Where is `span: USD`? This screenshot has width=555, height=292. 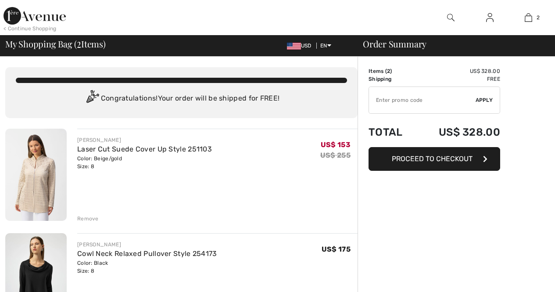
span: USD is located at coordinates (301, 46).